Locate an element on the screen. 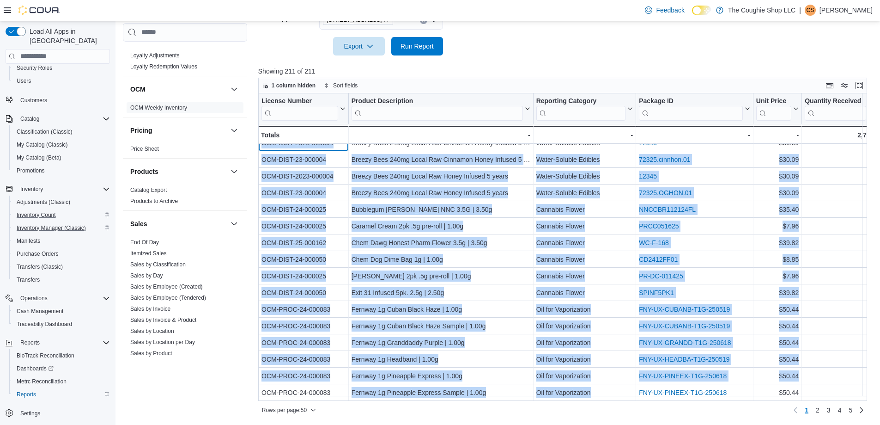 The image size is (880, 425). button: Package ID is located at coordinates (695, 109).